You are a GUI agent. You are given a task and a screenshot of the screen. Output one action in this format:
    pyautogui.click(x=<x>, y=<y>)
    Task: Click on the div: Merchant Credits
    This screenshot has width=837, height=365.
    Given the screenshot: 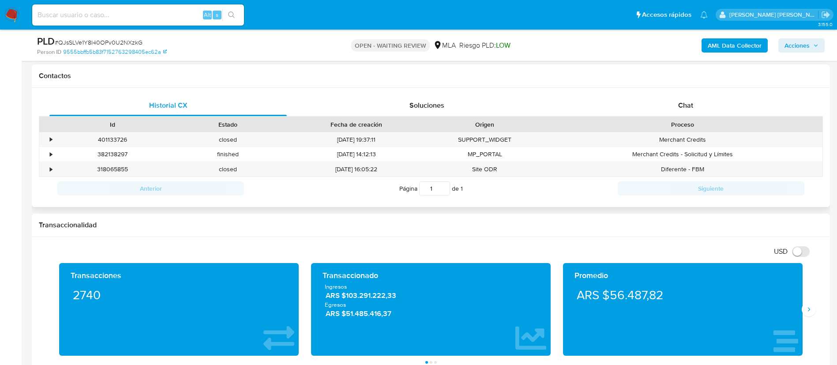 What is the action you would take?
    pyautogui.click(x=682, y=139)
    